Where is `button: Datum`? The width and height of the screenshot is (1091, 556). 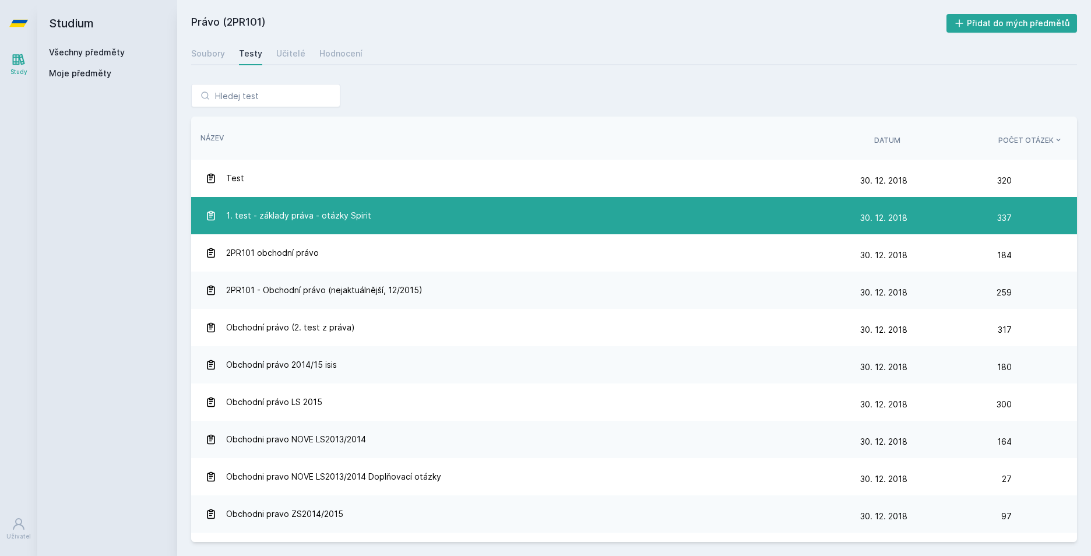 button: Datum is located at coordinates (887, 140).